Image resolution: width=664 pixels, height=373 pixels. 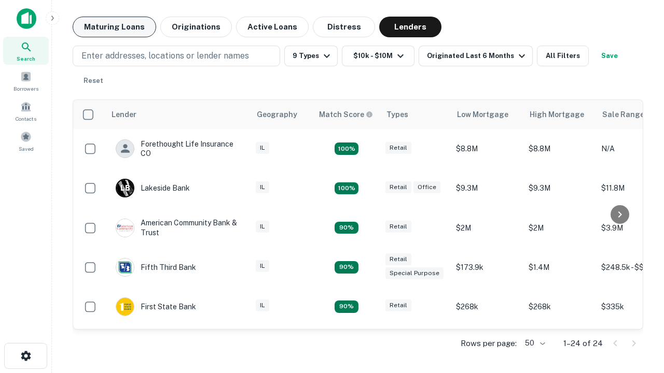 I want to click on p: 1–24 of 24, so click(x=583, y=344).